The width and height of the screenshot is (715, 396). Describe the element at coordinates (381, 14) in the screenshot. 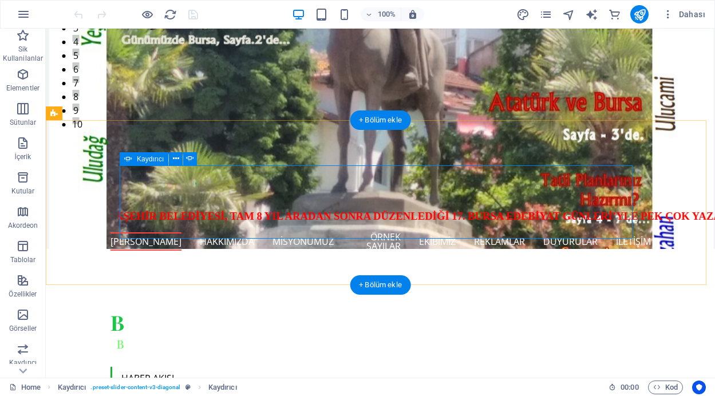

I see `button: 100%` at that location.